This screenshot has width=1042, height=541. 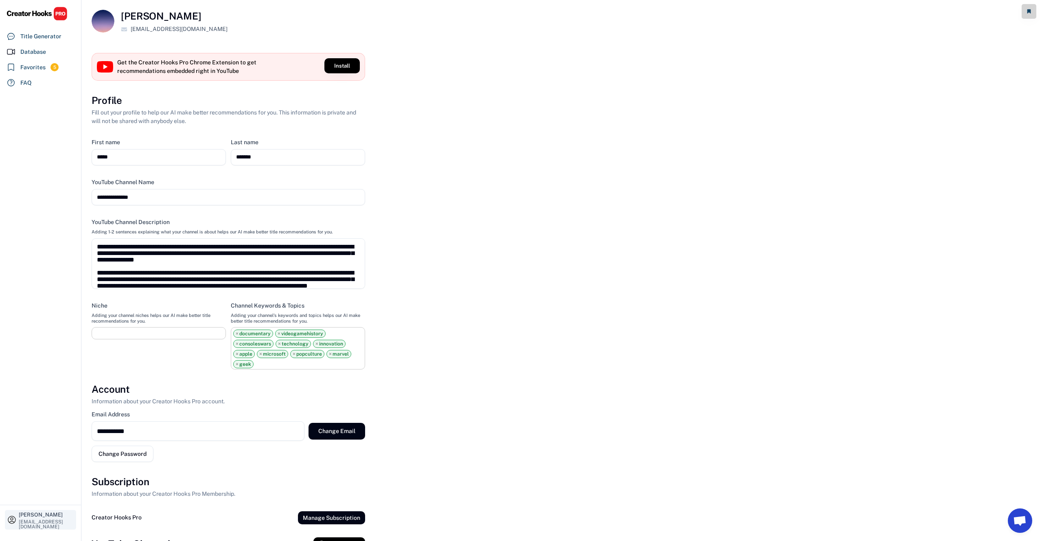 I want to click on button: Manage Subscription, so click(x=331, y=517).